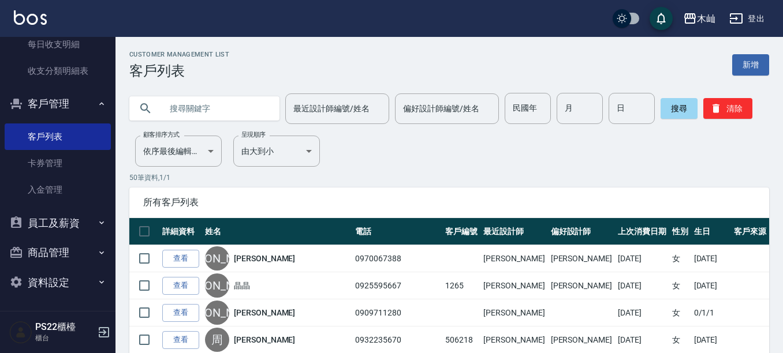 This screenshot has height=353, width=783. I want to click on th: 偏好設計師, so click(581, 232).